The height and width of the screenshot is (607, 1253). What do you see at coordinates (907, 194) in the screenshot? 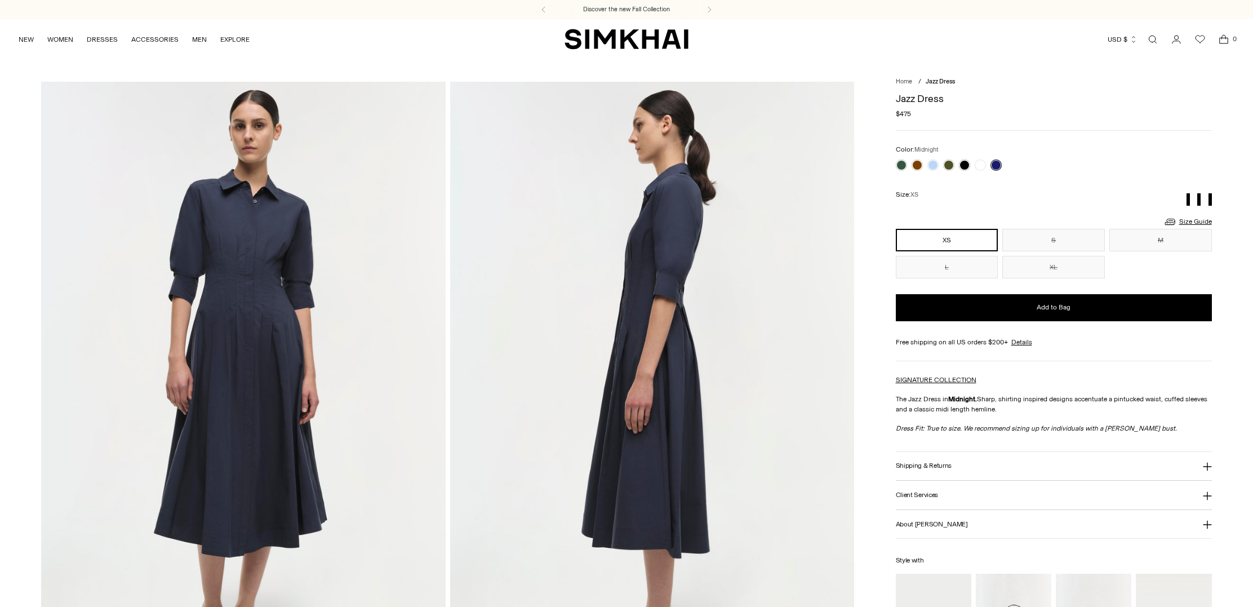
I see `label: Size:` at bounding box center [907, 194].